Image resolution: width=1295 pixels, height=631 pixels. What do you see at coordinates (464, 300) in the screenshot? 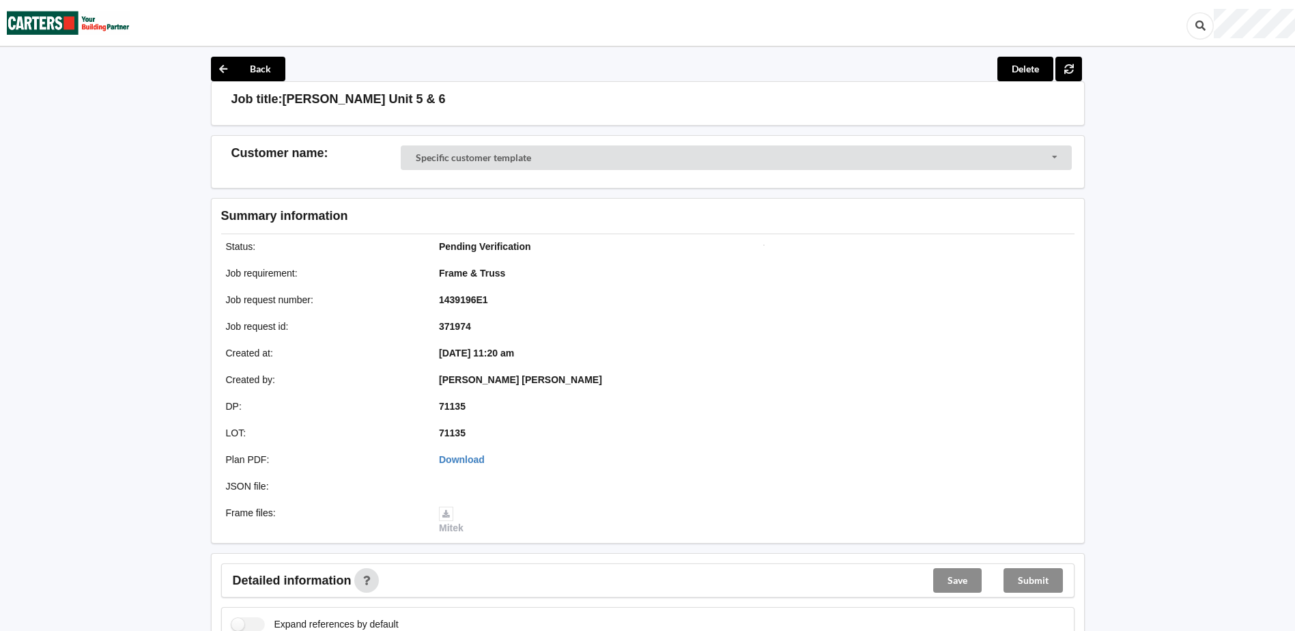
I see `b: 1439196E1` at bounding box center [464, 300].